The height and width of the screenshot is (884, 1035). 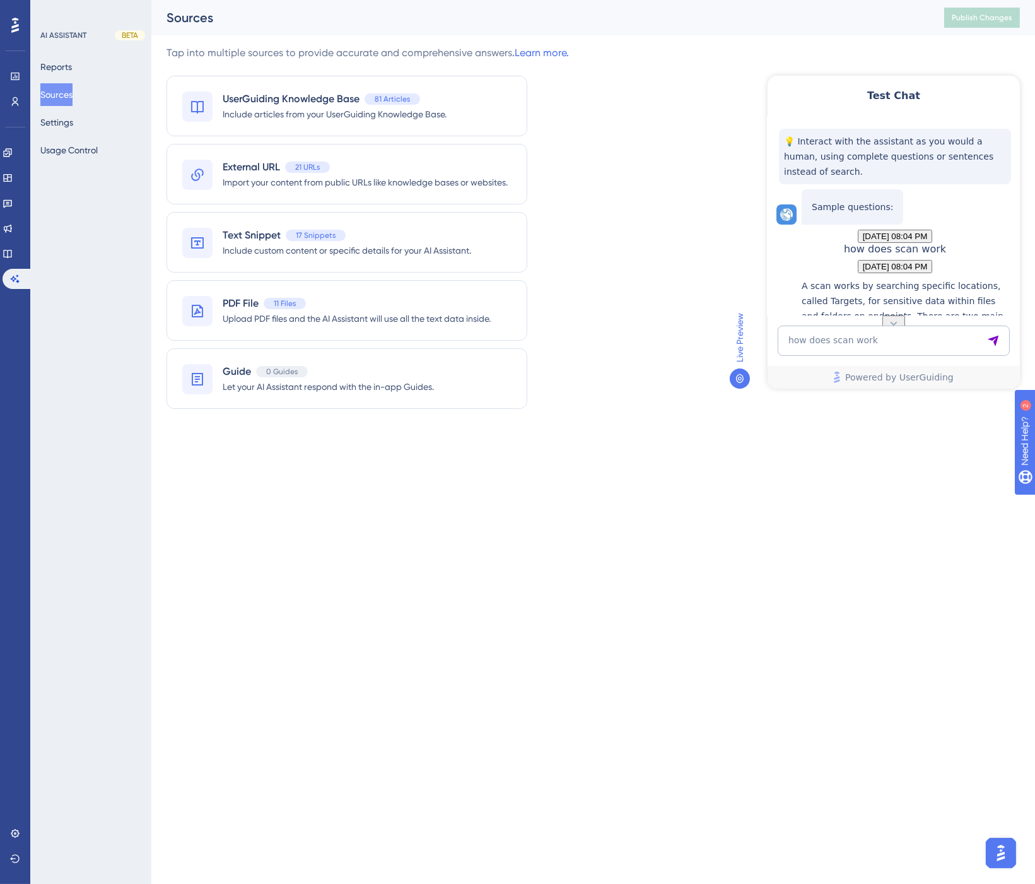 I want to click on div: Send Message, so click(x=226, y=265).